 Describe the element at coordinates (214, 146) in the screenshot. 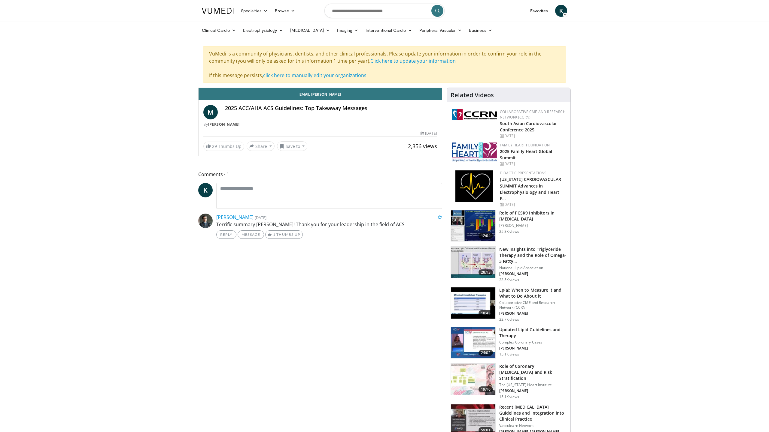

I see `span: 29` at that location.